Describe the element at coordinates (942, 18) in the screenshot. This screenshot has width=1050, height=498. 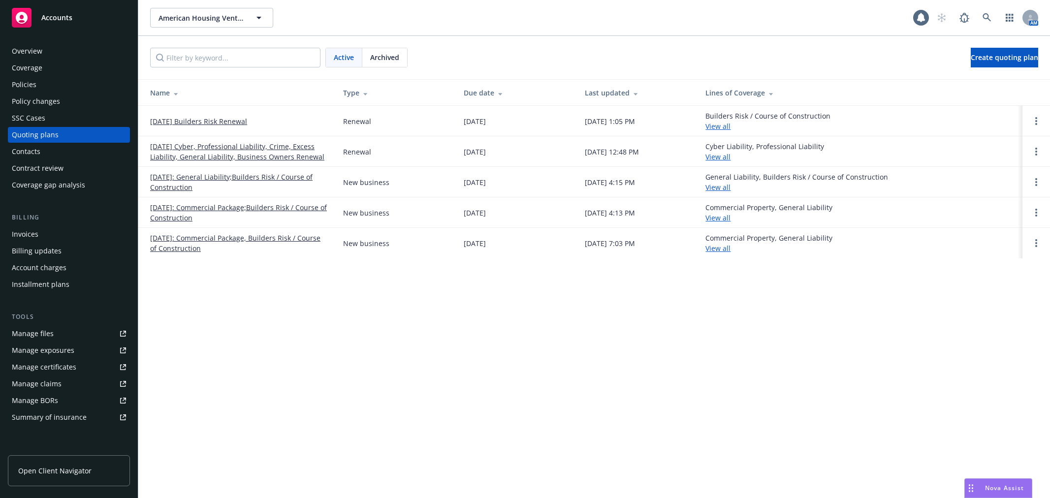
I see `a: Start snowing` at that location.